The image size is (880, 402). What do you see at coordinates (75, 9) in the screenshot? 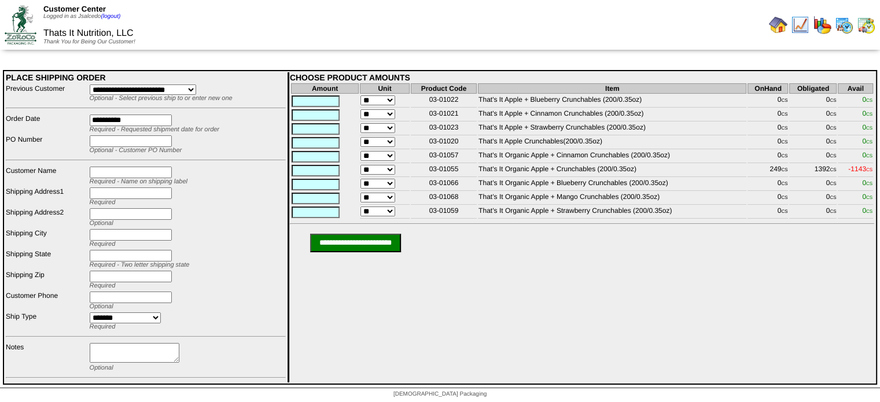
I see `span: Customer Center` at bounding box center [75, 9].